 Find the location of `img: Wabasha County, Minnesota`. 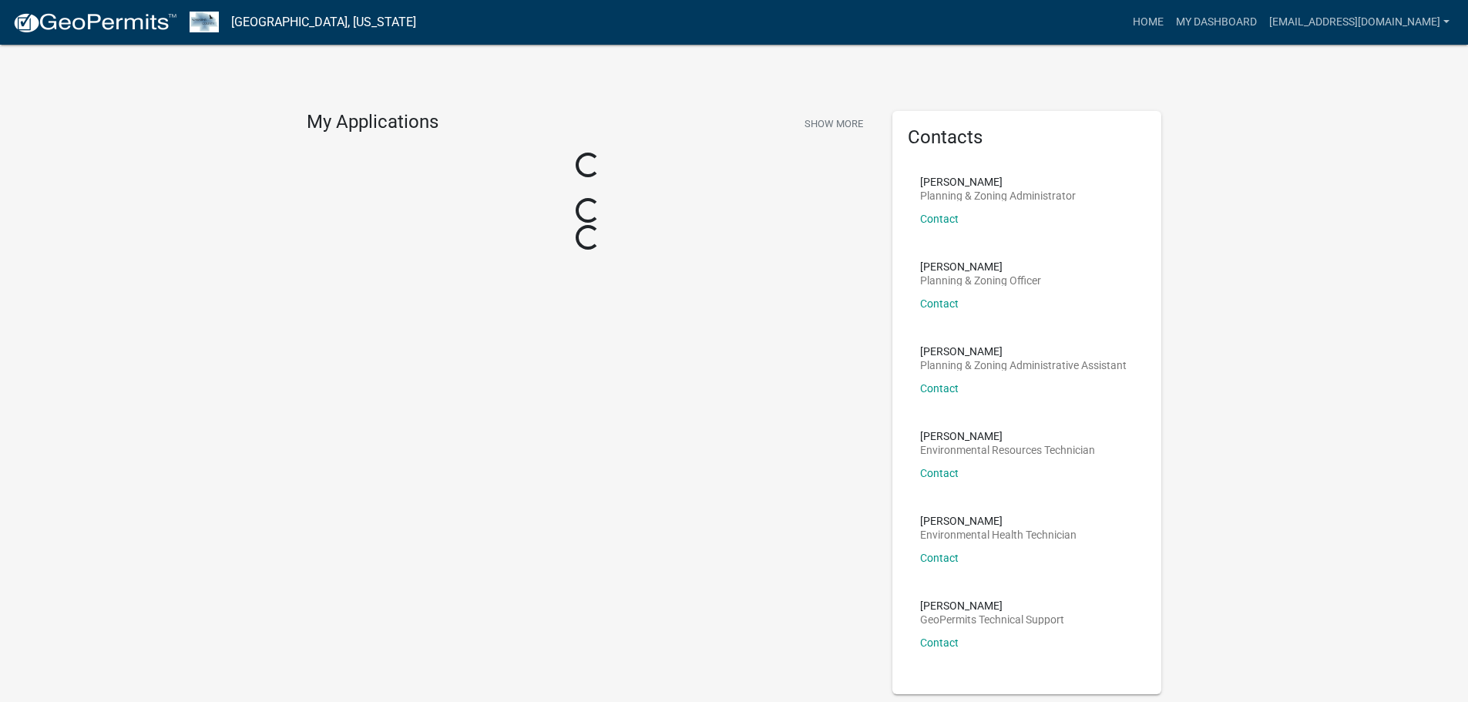

img: Wabasha County, Minnesota is located at coordinates (204, 22).